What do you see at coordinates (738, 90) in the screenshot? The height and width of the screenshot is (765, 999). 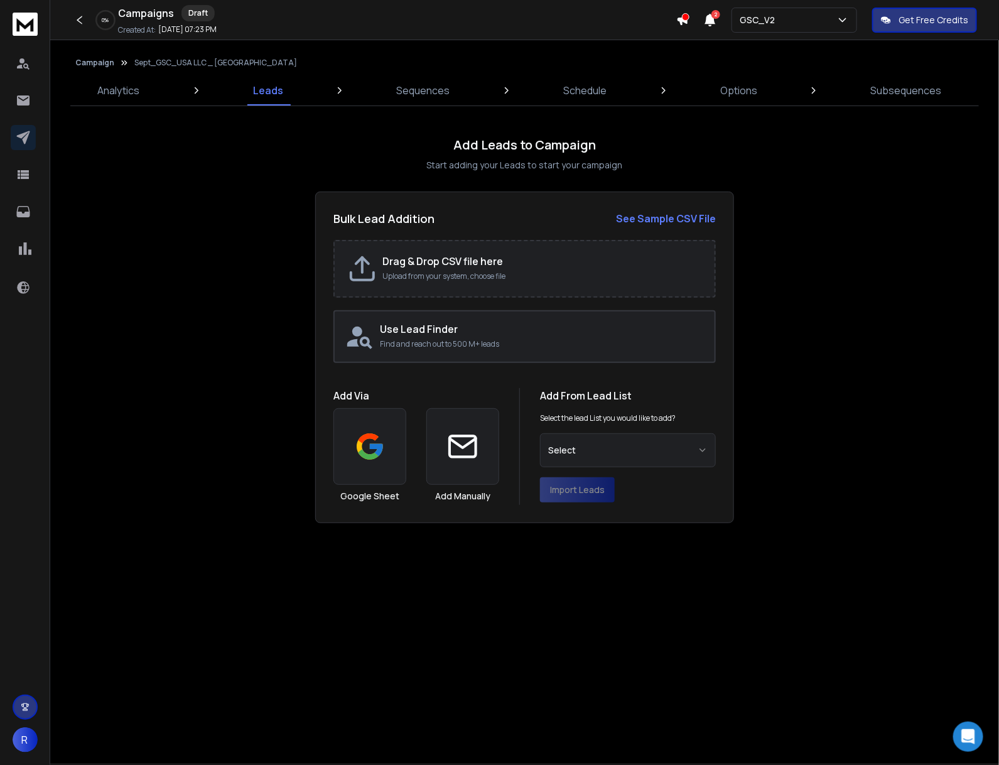 I see `a: Options` at bounding box center [738, 90].